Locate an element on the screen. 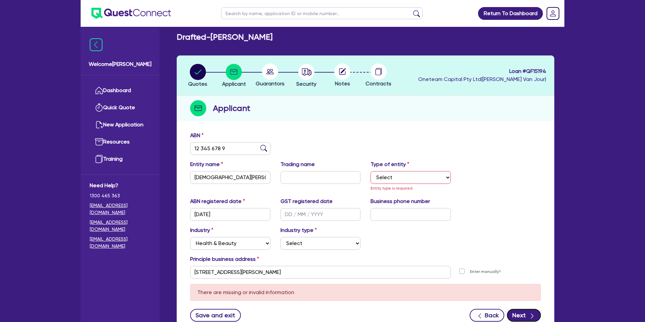 The image size is (645, 322). button: Applicant is located at coordinates (234, 76).